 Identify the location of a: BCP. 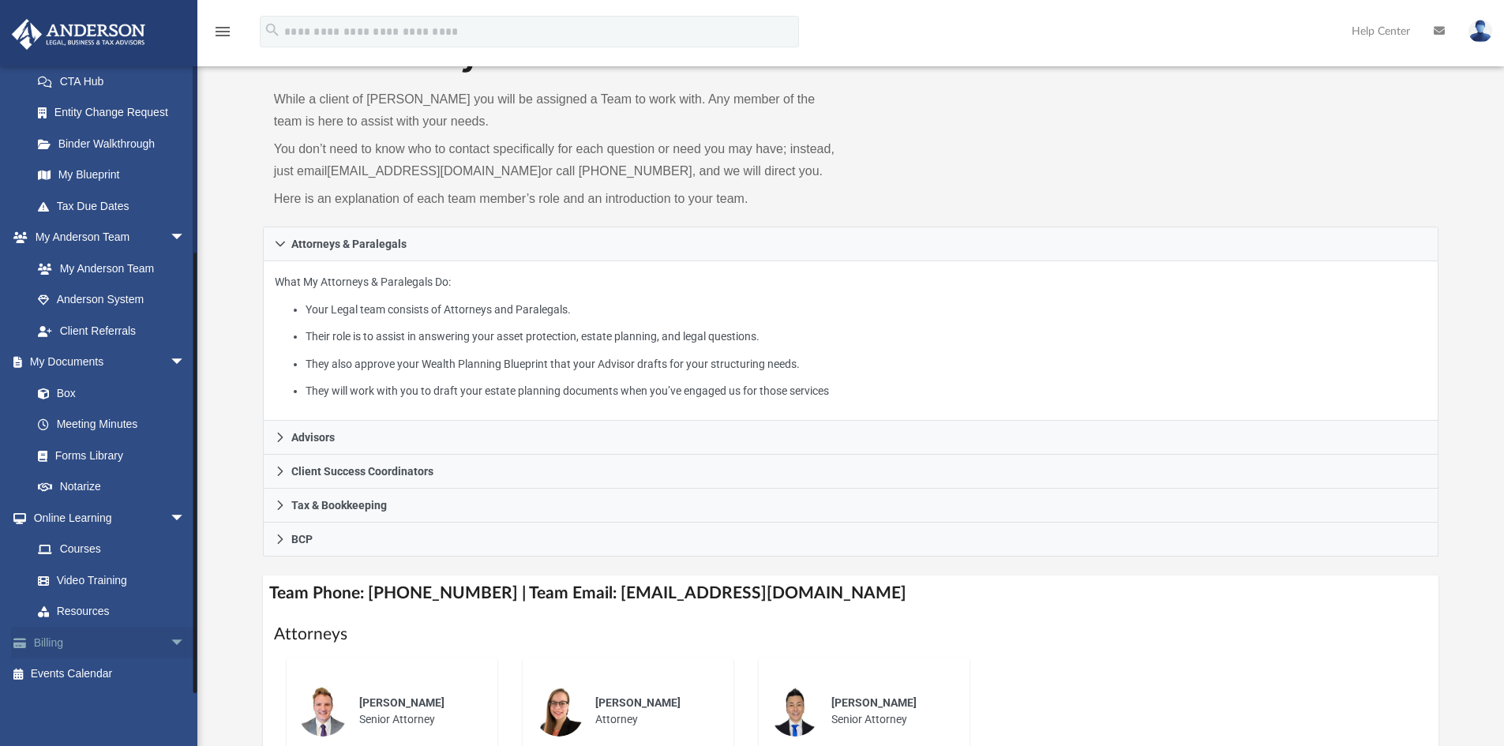
(851, 539).